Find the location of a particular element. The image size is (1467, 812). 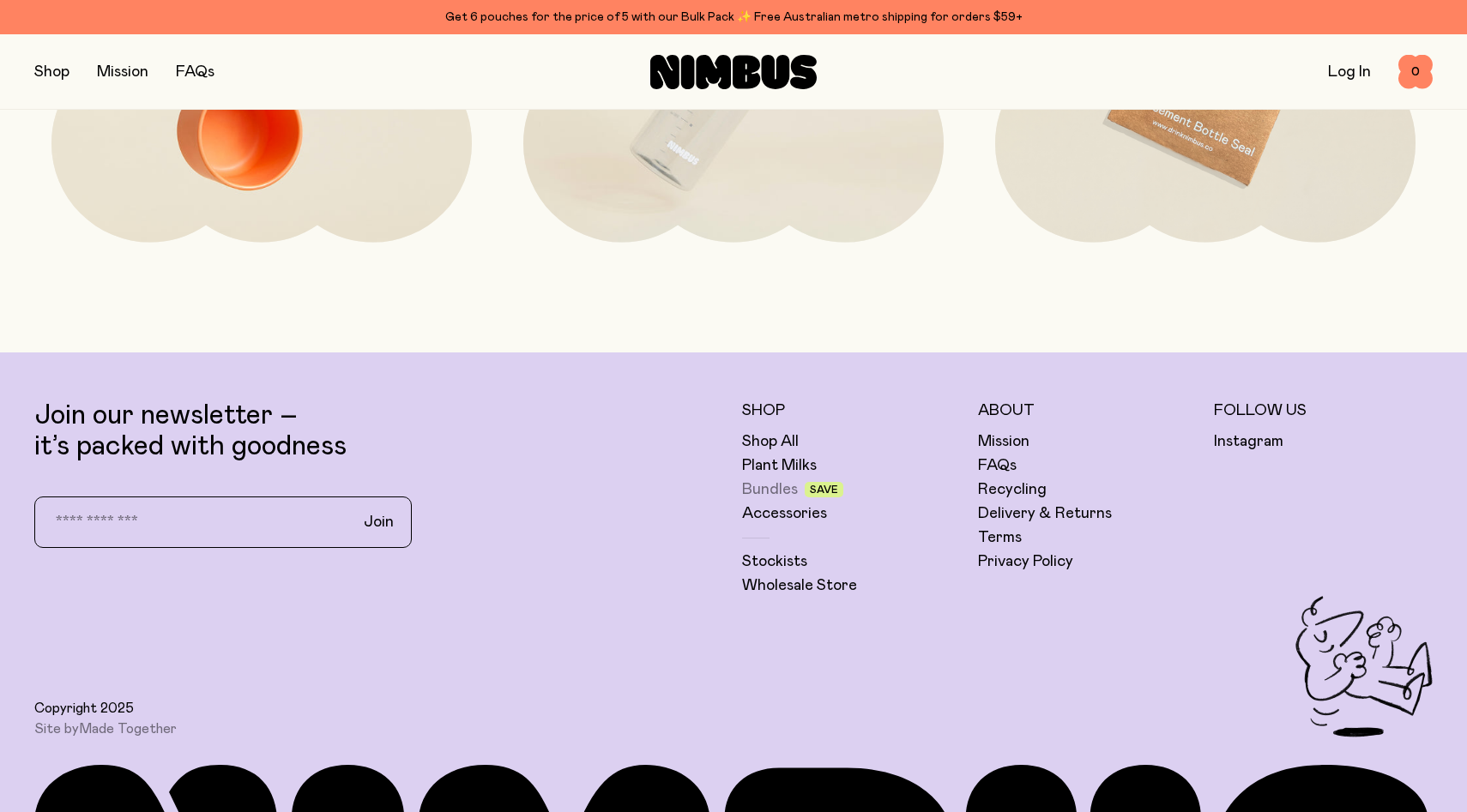

span: Save is located at coordinates (824, 490).